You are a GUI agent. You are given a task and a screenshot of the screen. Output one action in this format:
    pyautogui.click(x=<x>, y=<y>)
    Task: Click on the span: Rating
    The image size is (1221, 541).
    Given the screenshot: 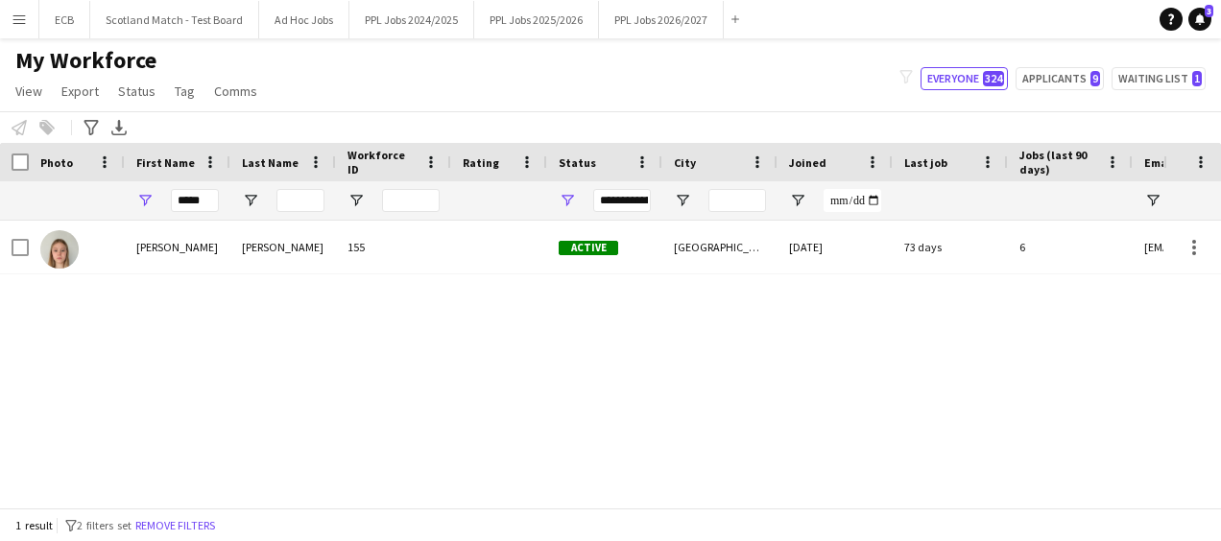 What is the action you would take?
    pyautogui.click(x=481, y=162)
    